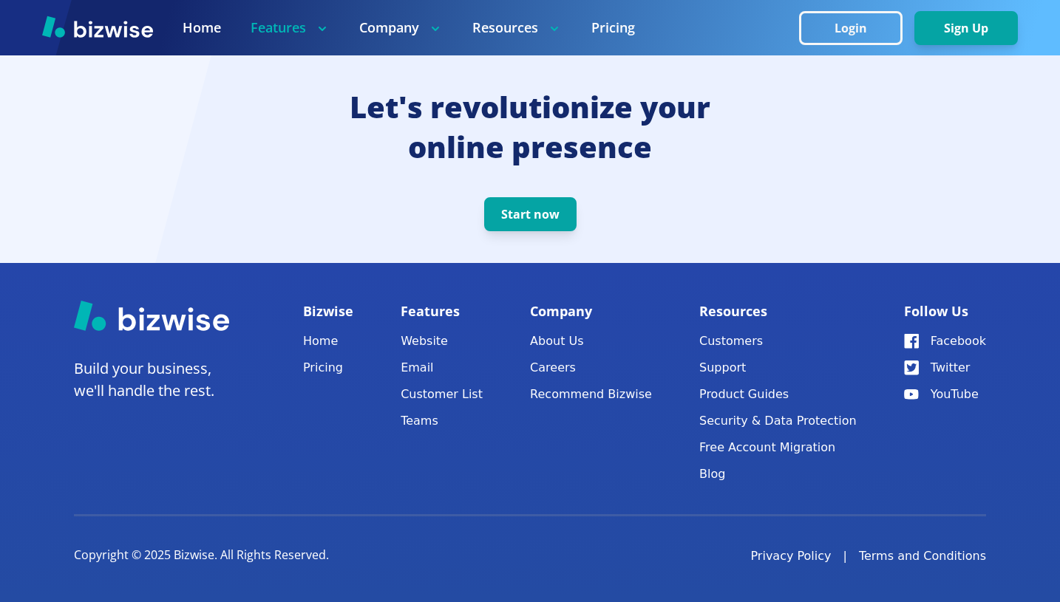 This screenshot has width=1060, height=602. What do you see at coordinates (778, 475) in the screenshot?
I see `a: Blog` at bounding box center [778, 475].